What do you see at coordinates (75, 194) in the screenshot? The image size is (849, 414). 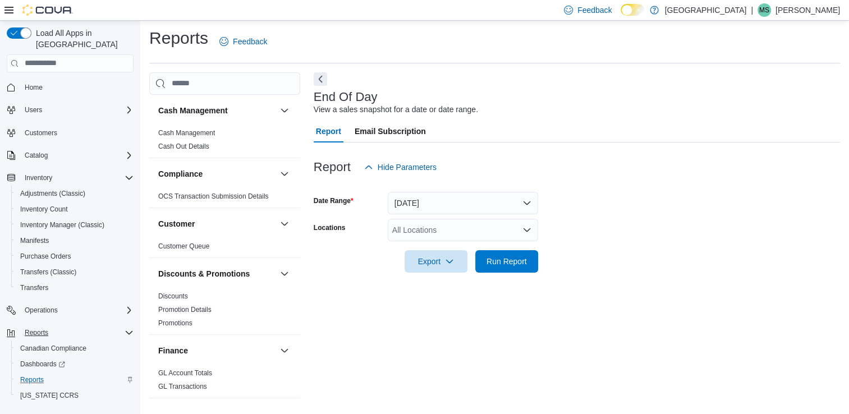 I see `span: Adjustments (Classic)` at bounding box center [75, 194].